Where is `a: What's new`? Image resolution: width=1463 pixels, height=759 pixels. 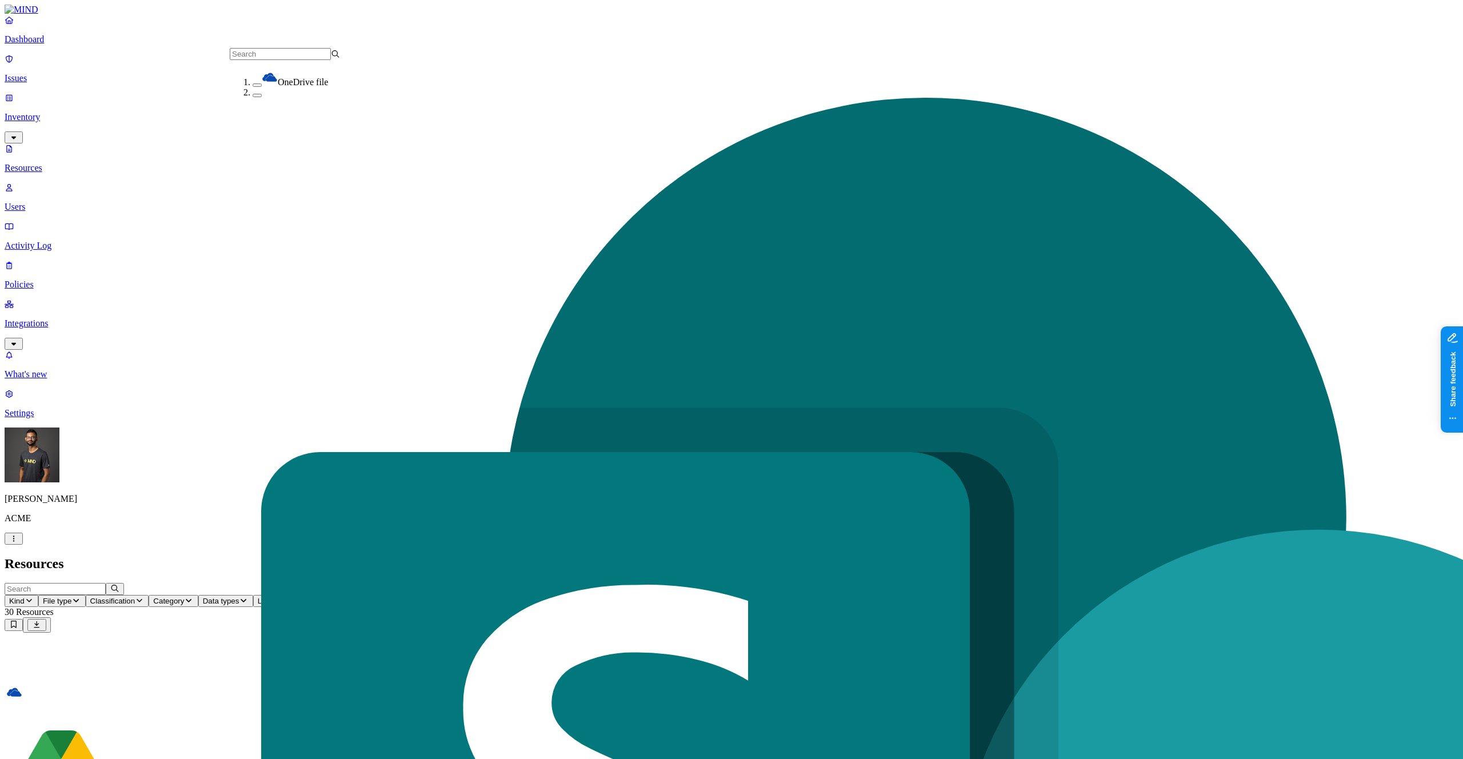
a: What's new is located at coordinates (731, 365).